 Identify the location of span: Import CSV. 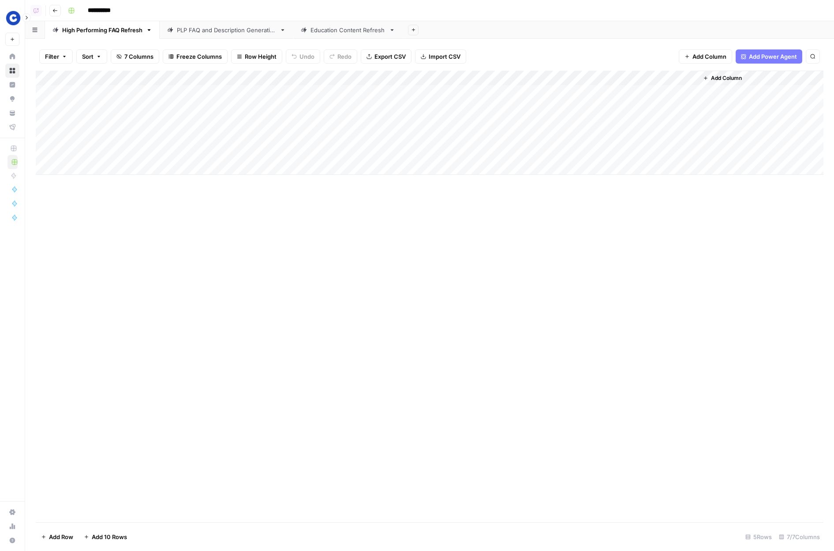
(445, 56).